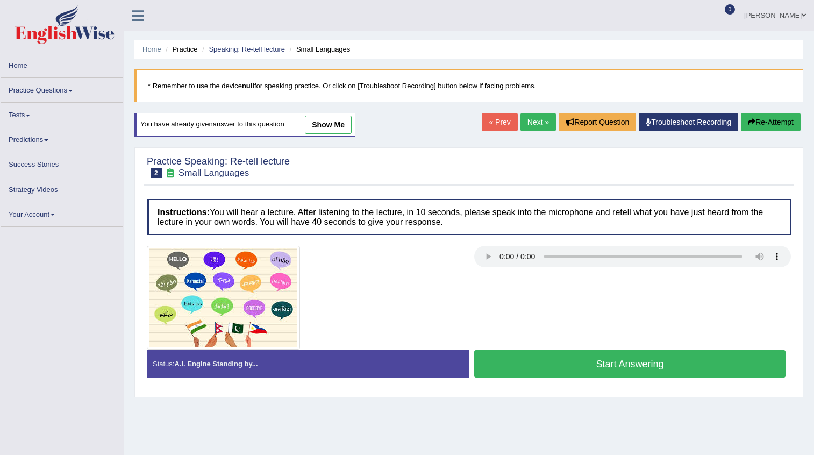 This screenshot has height=455, width=814. I want to click on small: Small Languages, so click(213, 173).